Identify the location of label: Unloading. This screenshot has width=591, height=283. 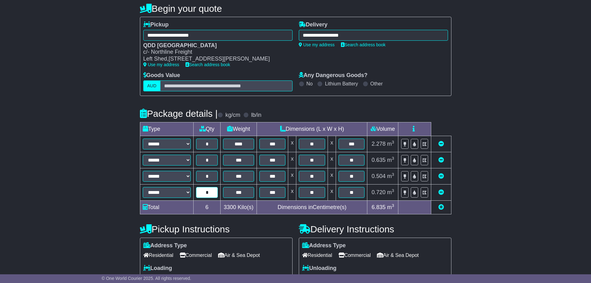
(319, 268).